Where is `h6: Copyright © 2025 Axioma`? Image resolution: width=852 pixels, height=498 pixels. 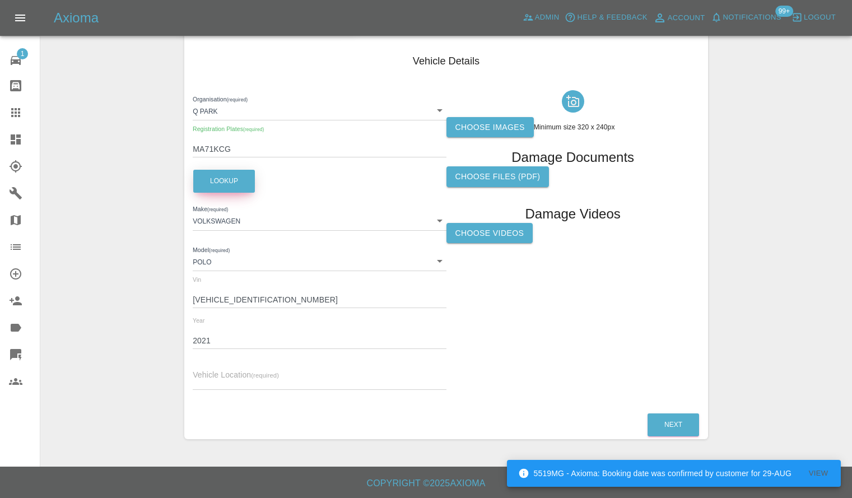 h6: Copyright © 2025 Axioma is located at coordinates (426, 483).